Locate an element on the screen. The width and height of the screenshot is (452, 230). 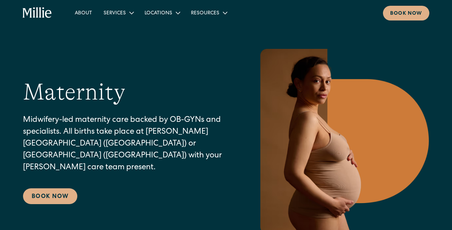
h1: Maternity is located at coordinates (74, 92).